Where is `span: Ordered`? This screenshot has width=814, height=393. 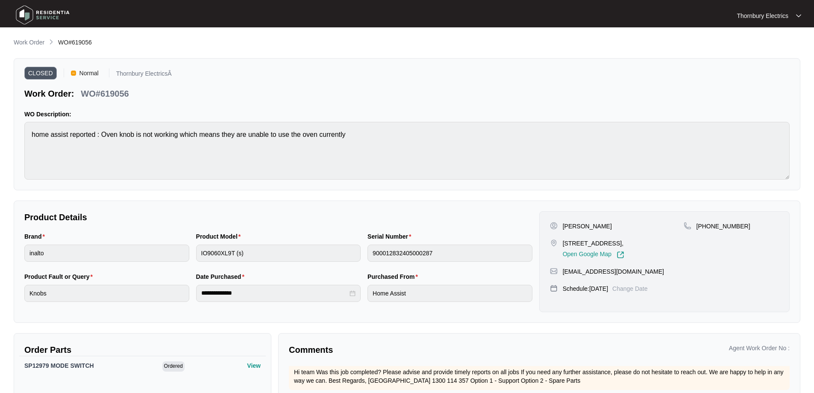
span: Ordered is located at coordinates (174, 366).